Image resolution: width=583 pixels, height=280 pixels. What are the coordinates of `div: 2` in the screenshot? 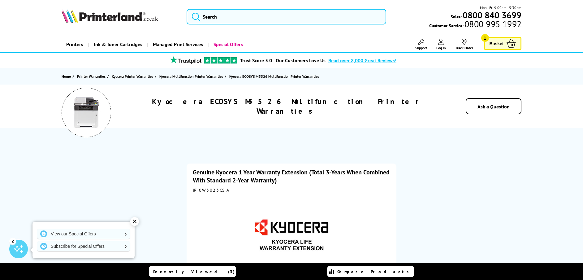 It's located at (13, 241).